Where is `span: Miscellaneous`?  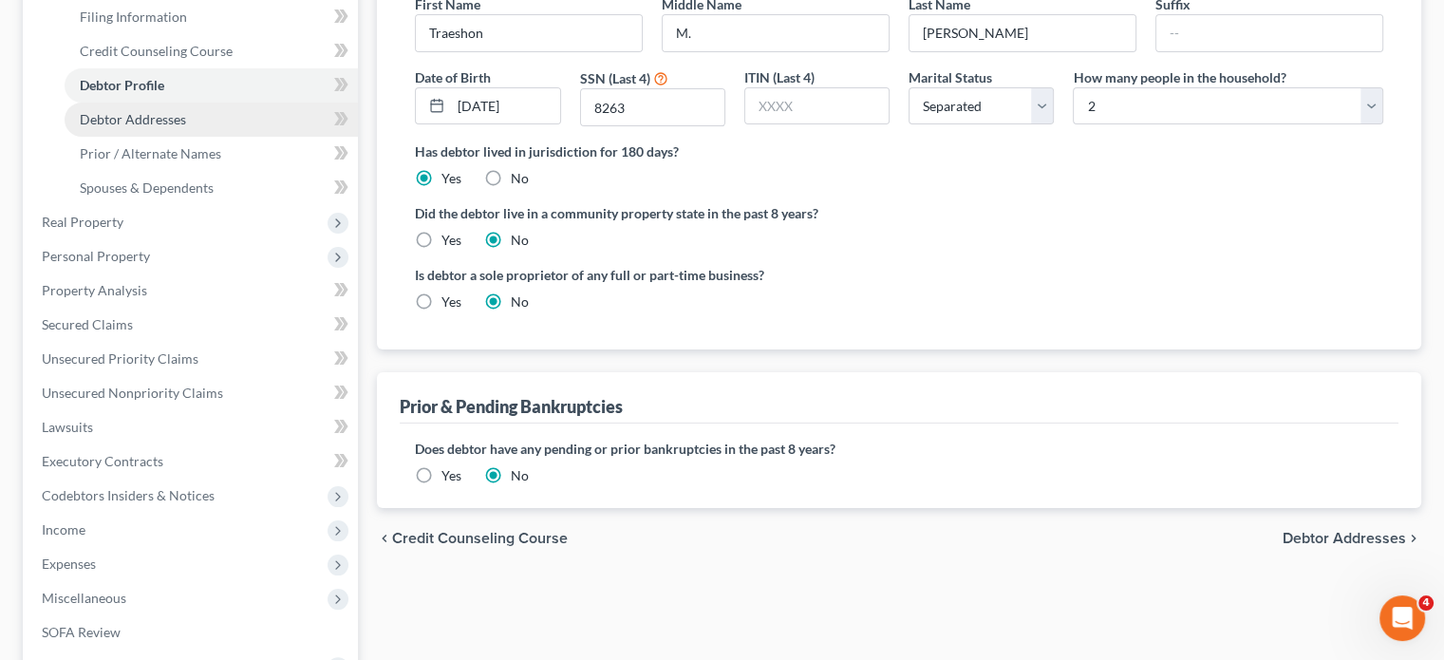
span: Miscellaneous is located at coordinates (84, 597).